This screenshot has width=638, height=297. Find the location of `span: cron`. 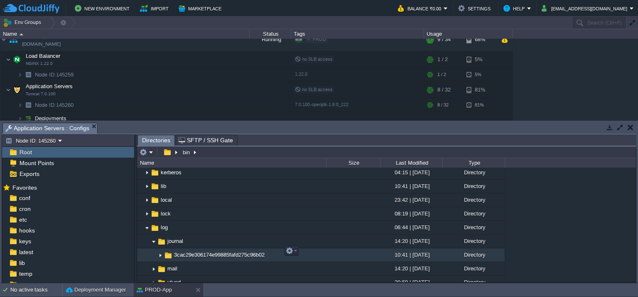

span: cron is located at coordinates (25, 209).